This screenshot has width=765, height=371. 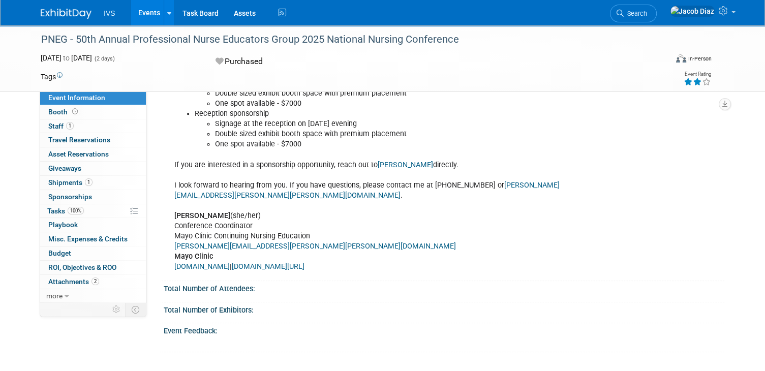 What do you see at coordinates (93, 112) in the screenshot?
I see `a: Booth` at bounding box center [93, 112].